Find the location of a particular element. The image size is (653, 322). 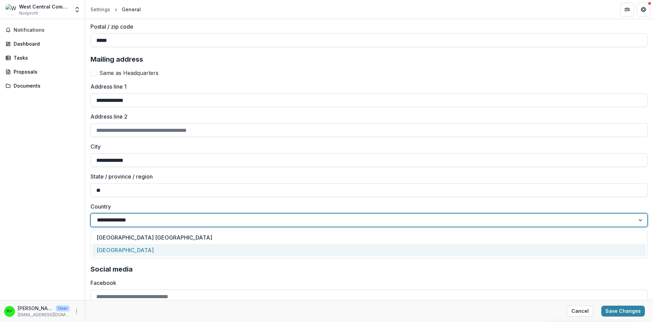

label: Country is located at coordinates (367, 206).